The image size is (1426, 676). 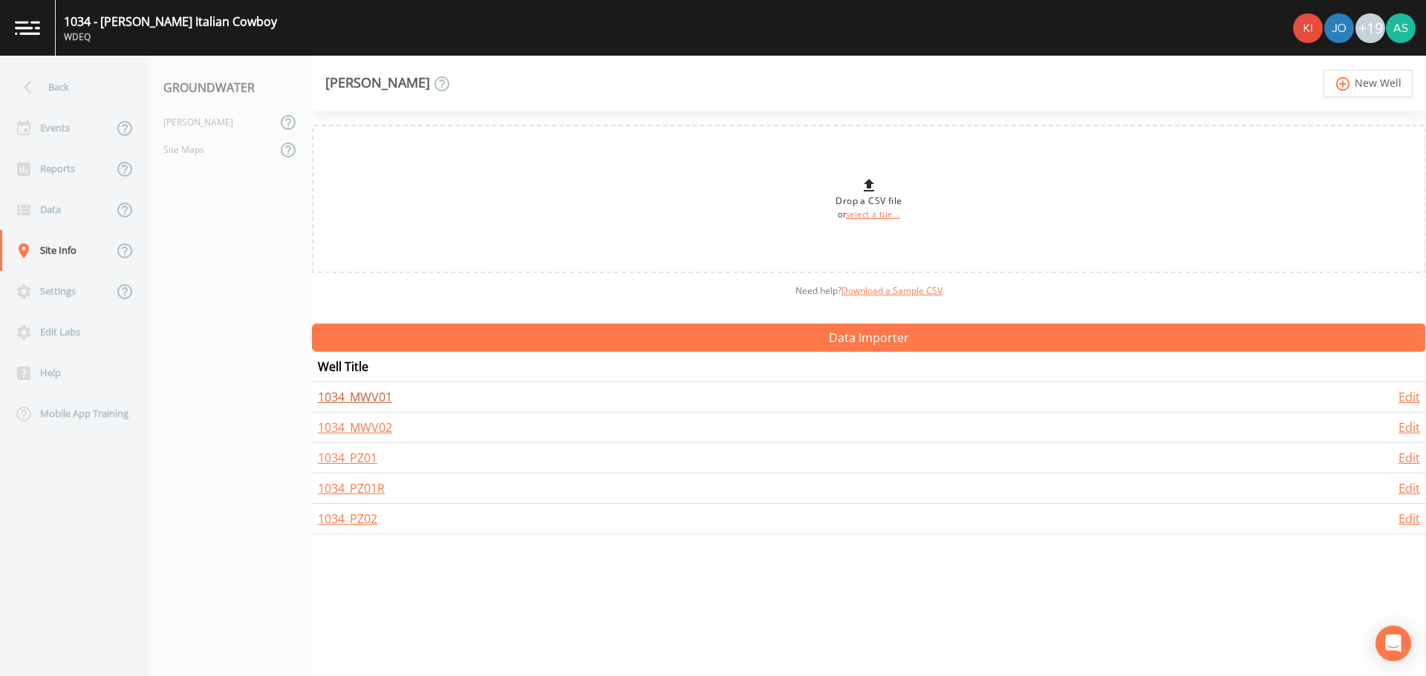 I want to click on a: add_circle_outlineNew Well, so click(x=1368, y=83).